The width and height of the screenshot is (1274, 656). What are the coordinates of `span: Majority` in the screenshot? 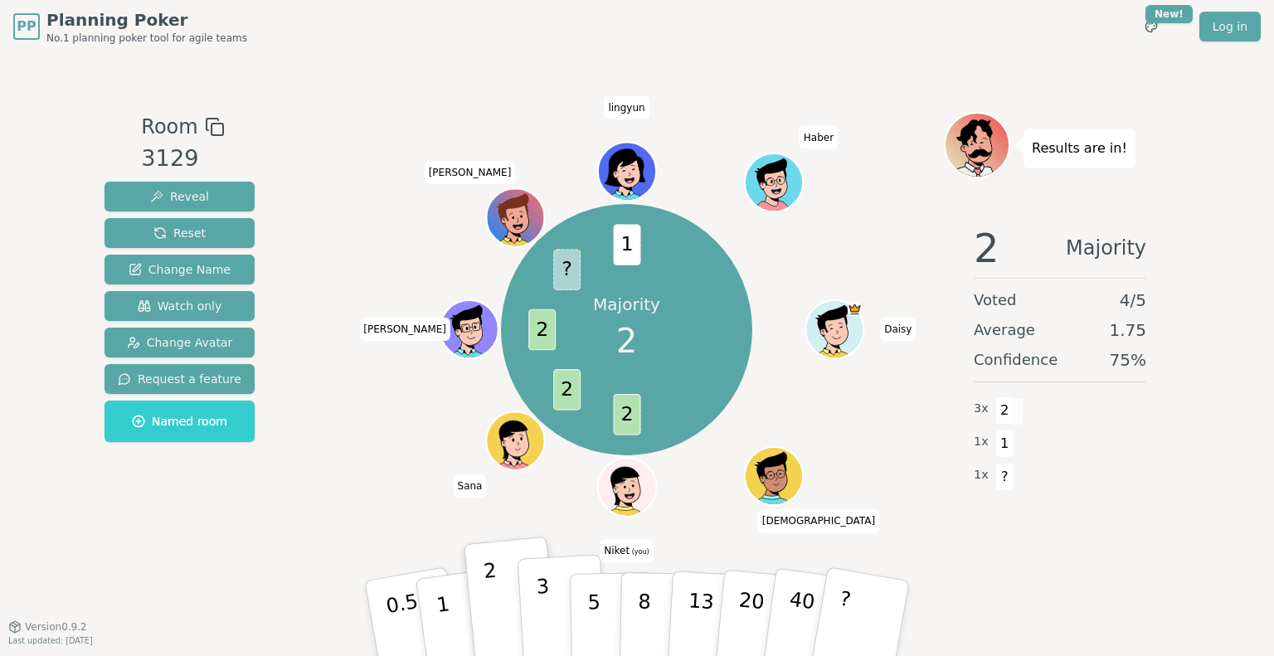 It's located at (1105, 248).